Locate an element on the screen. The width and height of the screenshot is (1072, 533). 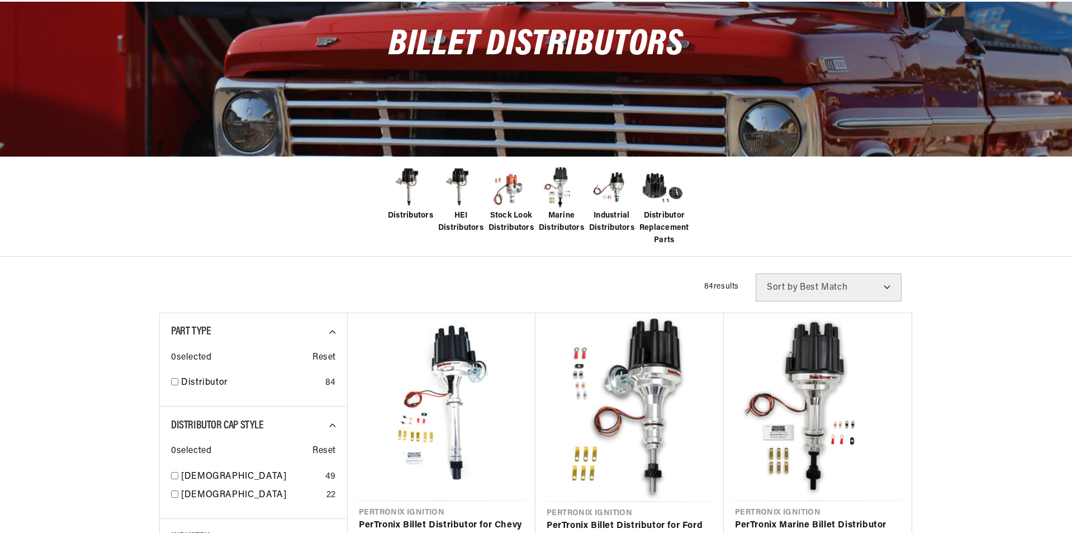
a: Distributors Distributors is located at coordinates (410, 193).